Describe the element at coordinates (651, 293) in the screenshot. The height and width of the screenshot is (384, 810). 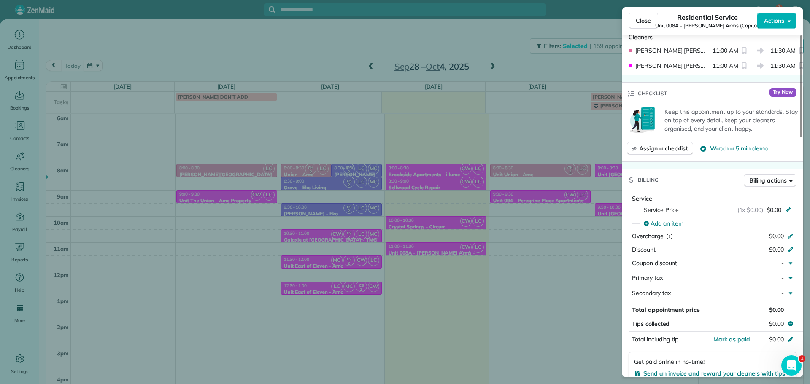
I see `span: Secondary tax` at that location.